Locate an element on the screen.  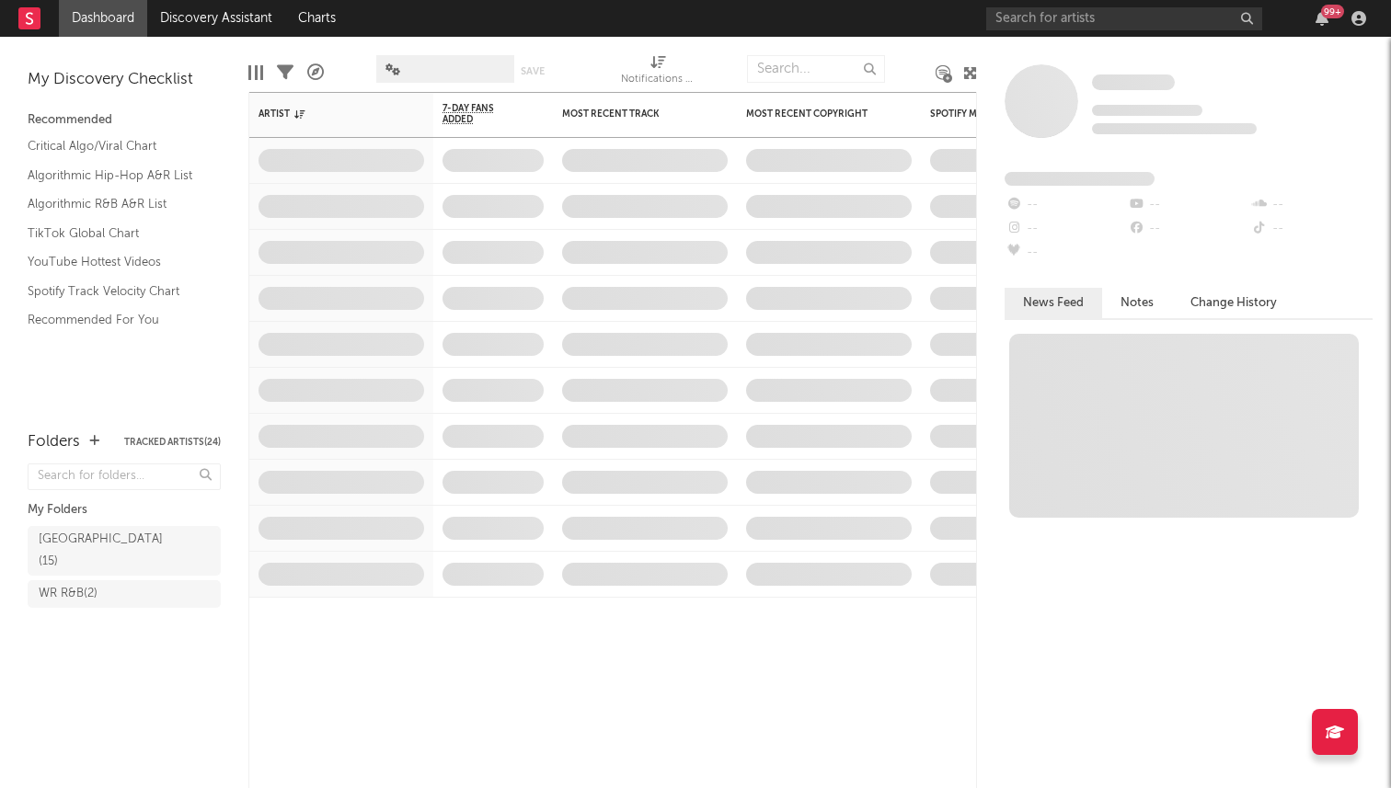
a: Recommended For You is located at coordinates (115, 320).